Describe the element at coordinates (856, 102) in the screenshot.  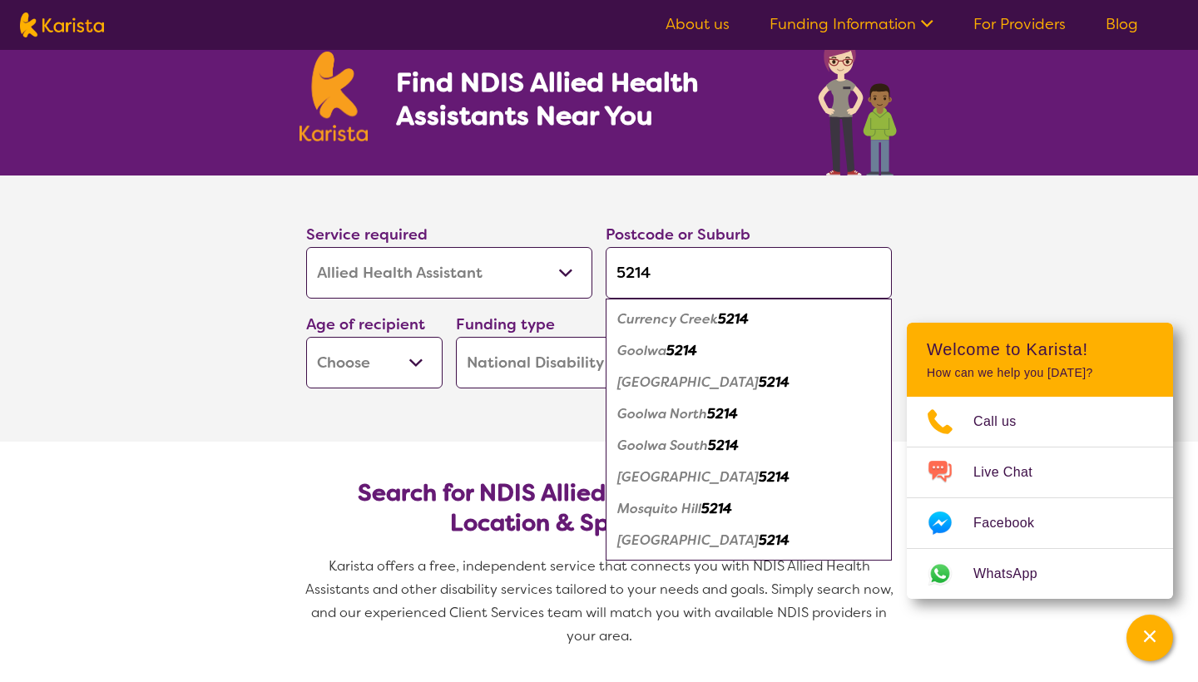
I see `img: allied-health-assistant` at that location.